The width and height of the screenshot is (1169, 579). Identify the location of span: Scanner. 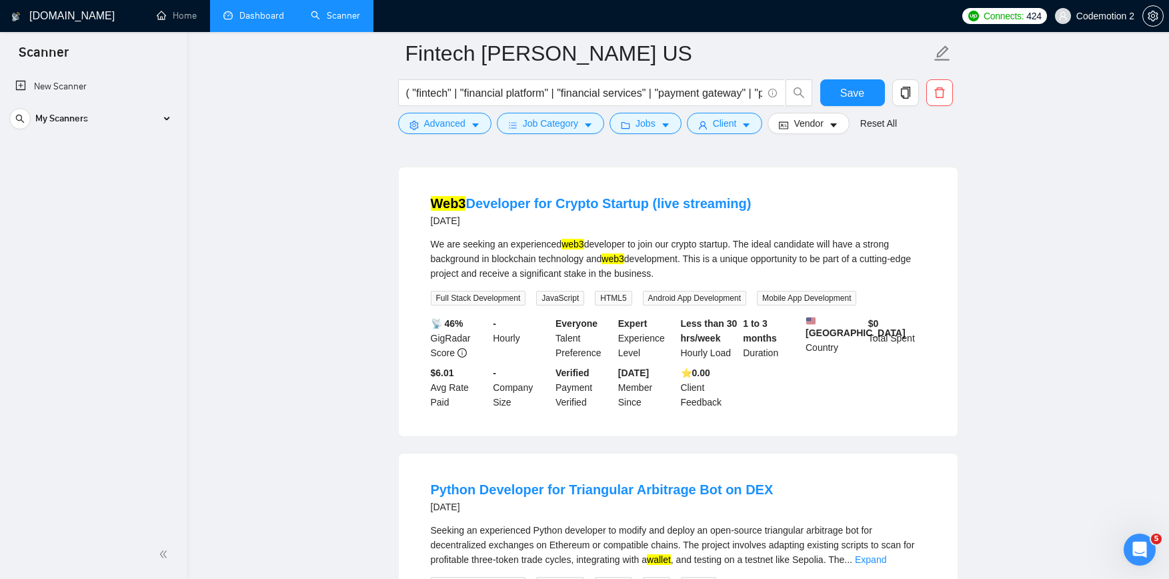
(43, 57).